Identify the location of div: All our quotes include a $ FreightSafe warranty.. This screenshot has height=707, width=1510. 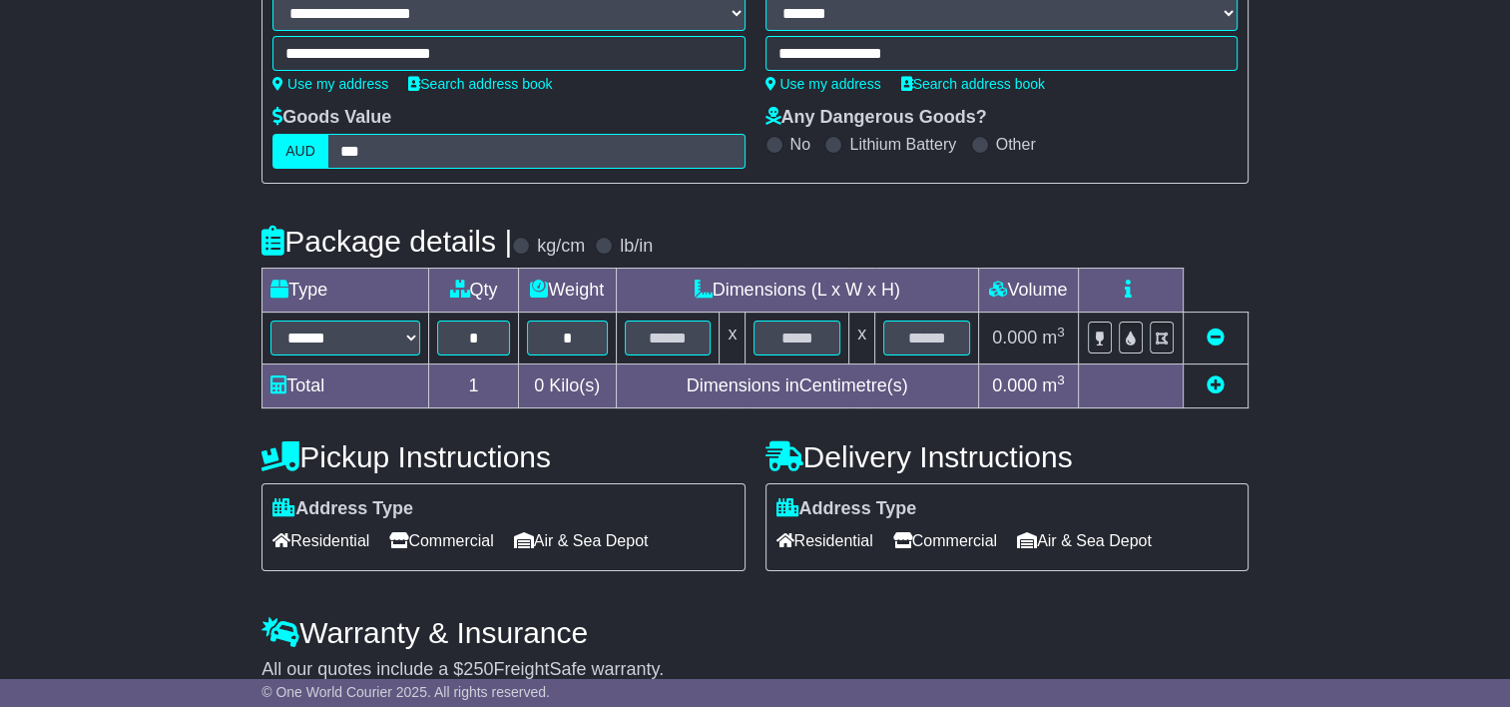
(755, 670).